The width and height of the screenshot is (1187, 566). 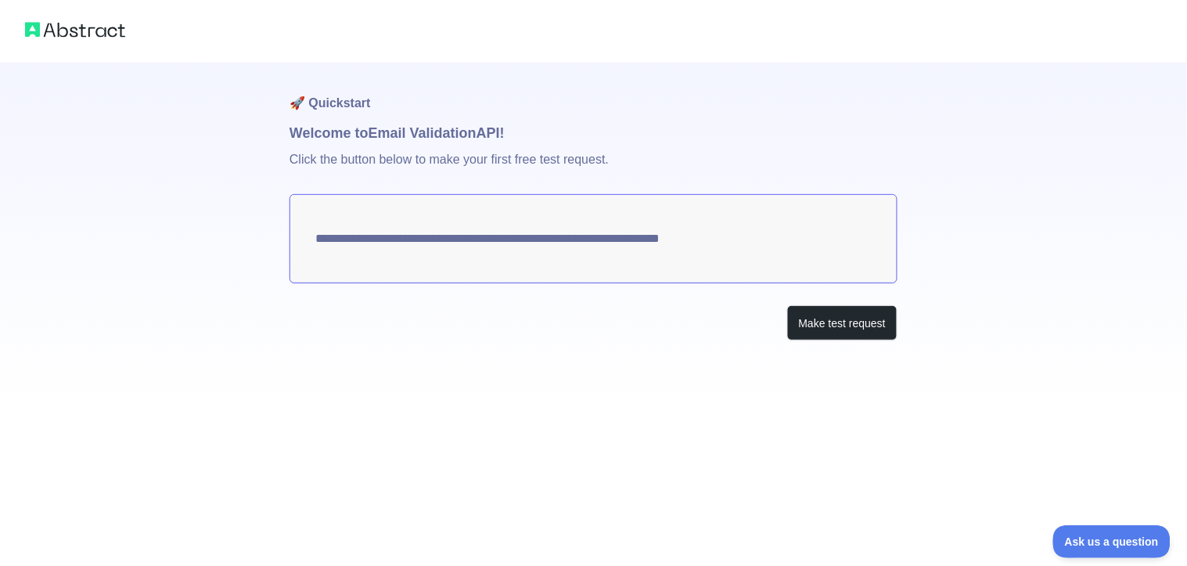 What do you see at coordinates (593, 169) in the screenshot?
I see `p: Click the button below to make your first free test request.` at bounding box center [593, 169].